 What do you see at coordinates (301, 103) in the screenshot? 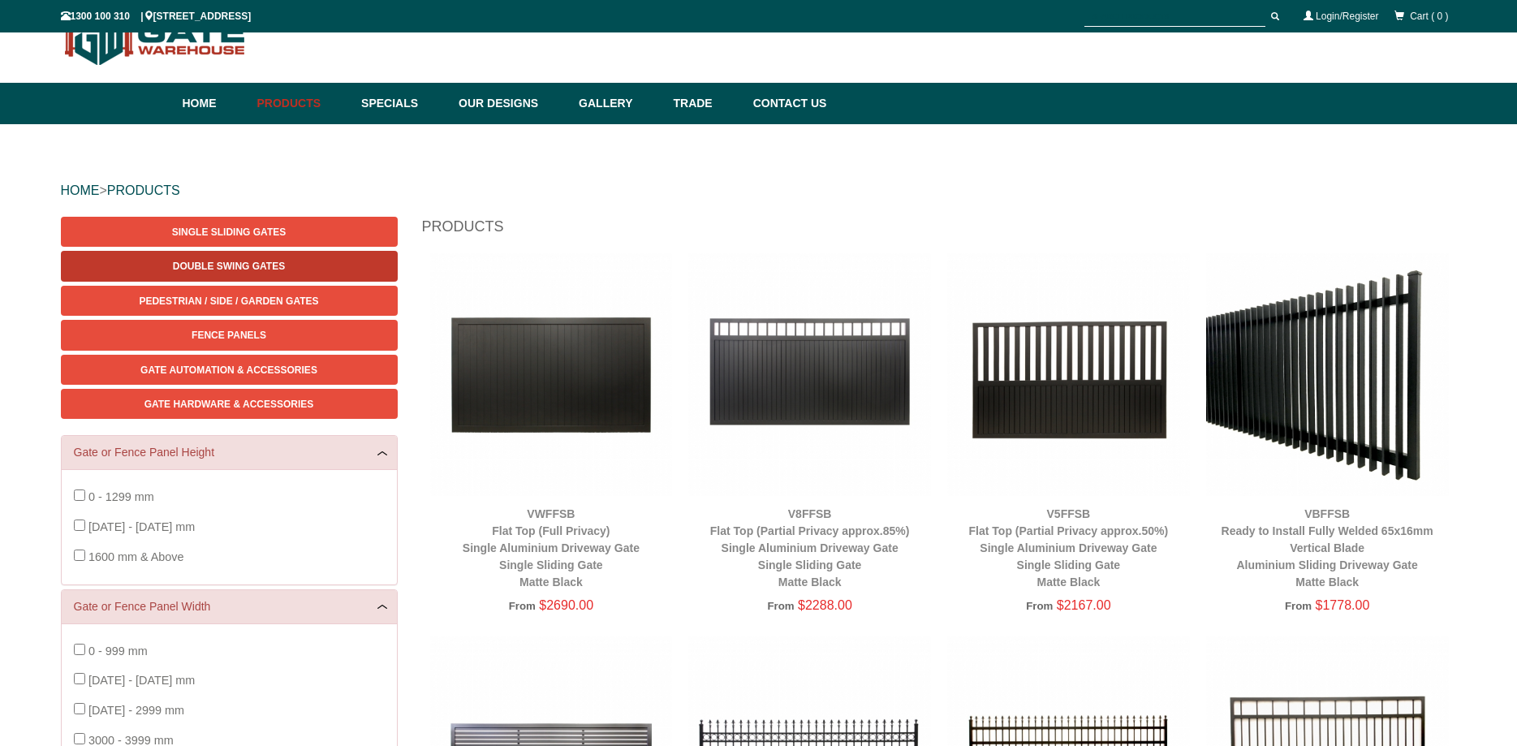
I see `a: Products` at bounding box center [301, 103].